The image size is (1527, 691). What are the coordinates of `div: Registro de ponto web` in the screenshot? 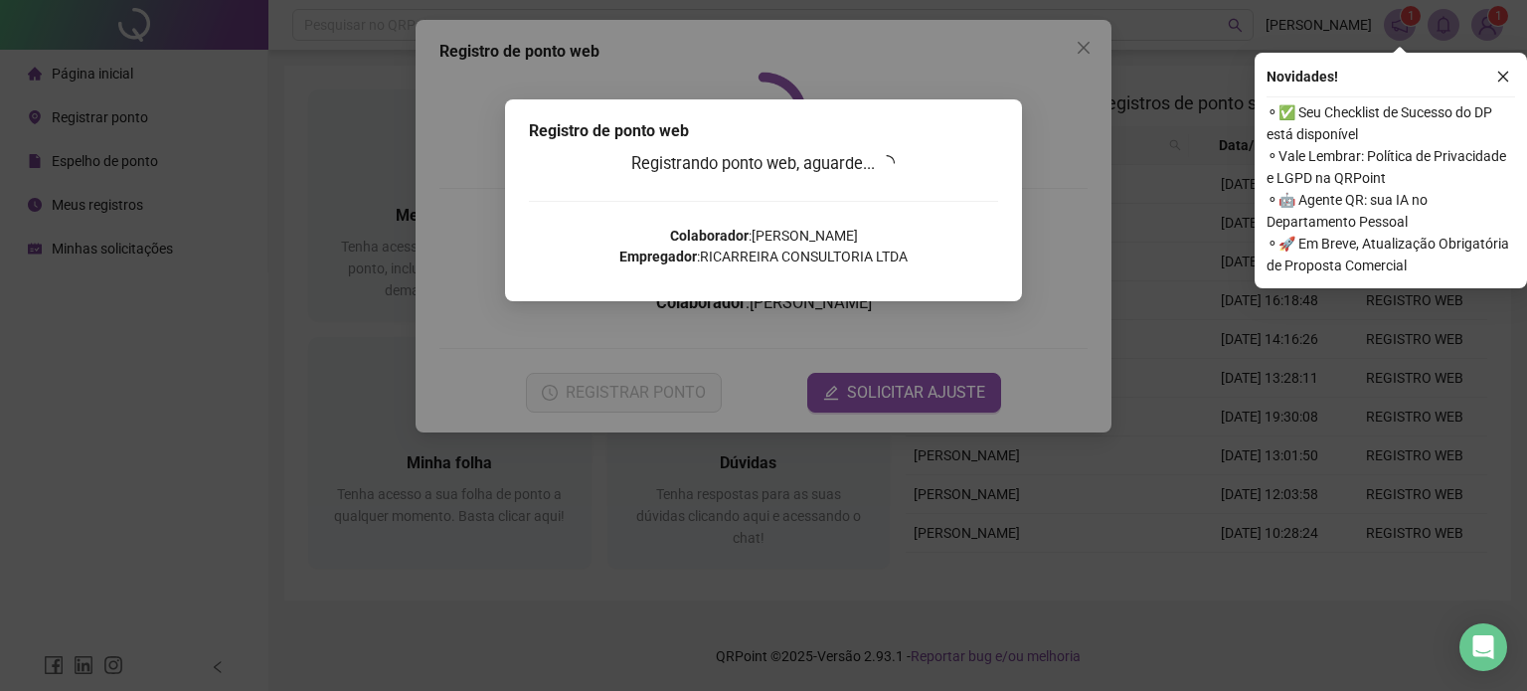 It's located at (763, 131).